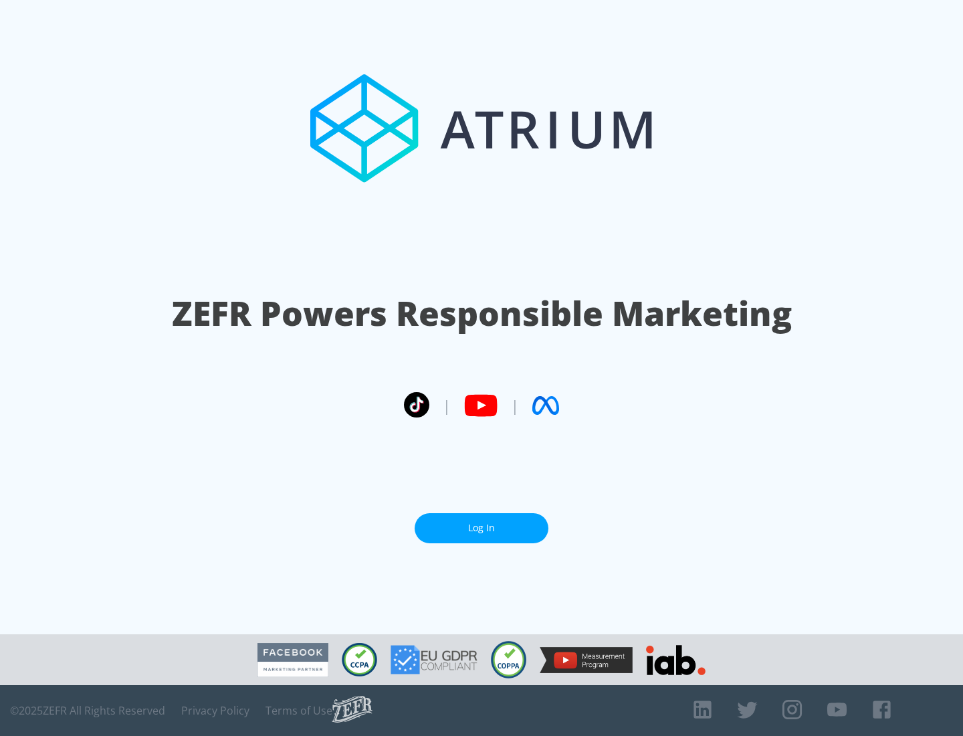 Image resolution: width=963 pixels, height=736 pixels. Describe the element at coordinates (359, 659) in the screenshot. I see `img: CCPA Compliant` at that location.